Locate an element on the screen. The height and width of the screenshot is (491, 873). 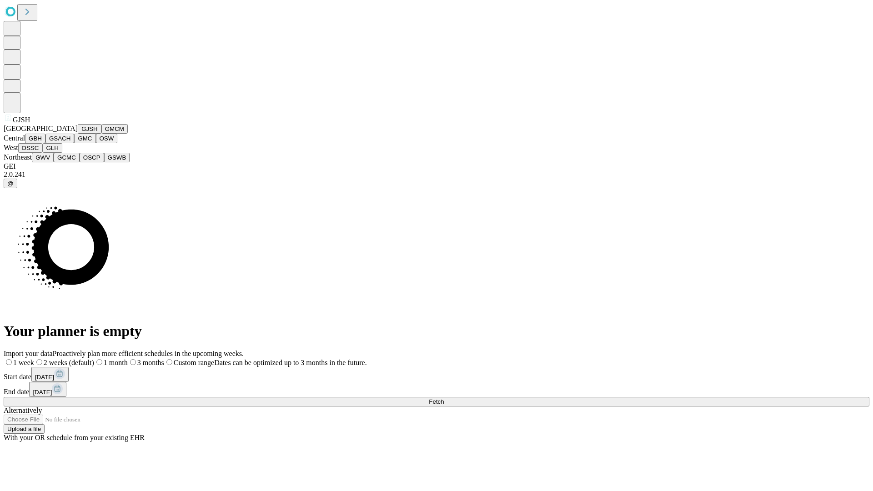
span: Northeast is located at coordinates (18, 157).